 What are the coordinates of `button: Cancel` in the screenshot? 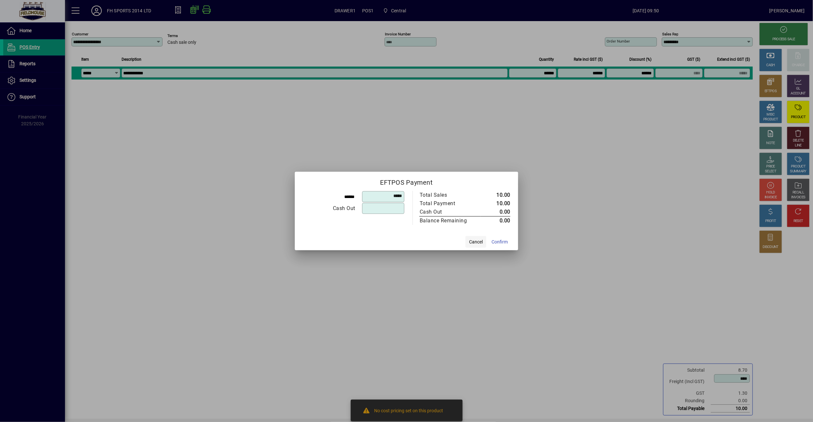 It's located at (476, 242).